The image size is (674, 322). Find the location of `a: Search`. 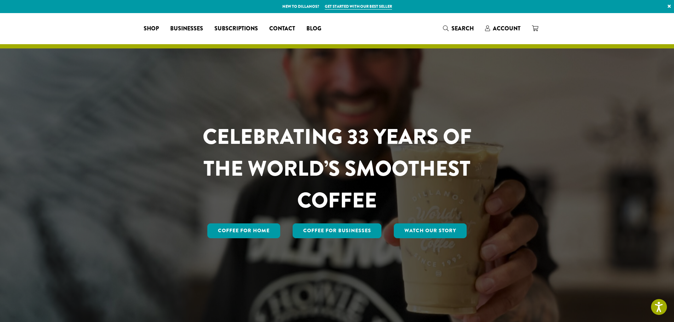

a: Search is located at coordinates (458, 28).